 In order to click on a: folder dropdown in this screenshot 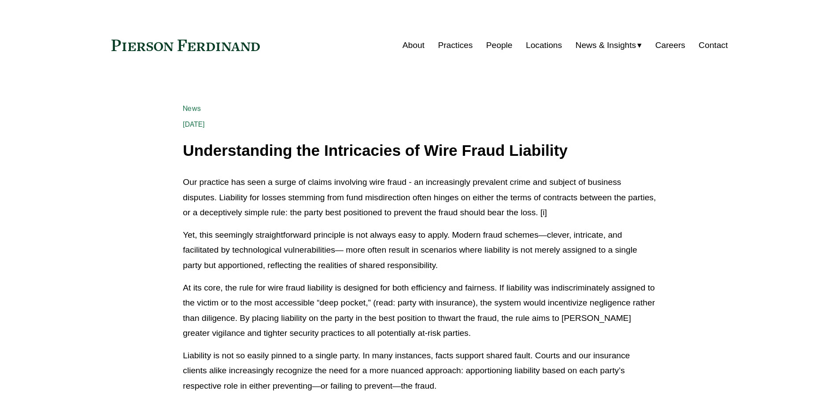, I will do `click(609, 45)`.